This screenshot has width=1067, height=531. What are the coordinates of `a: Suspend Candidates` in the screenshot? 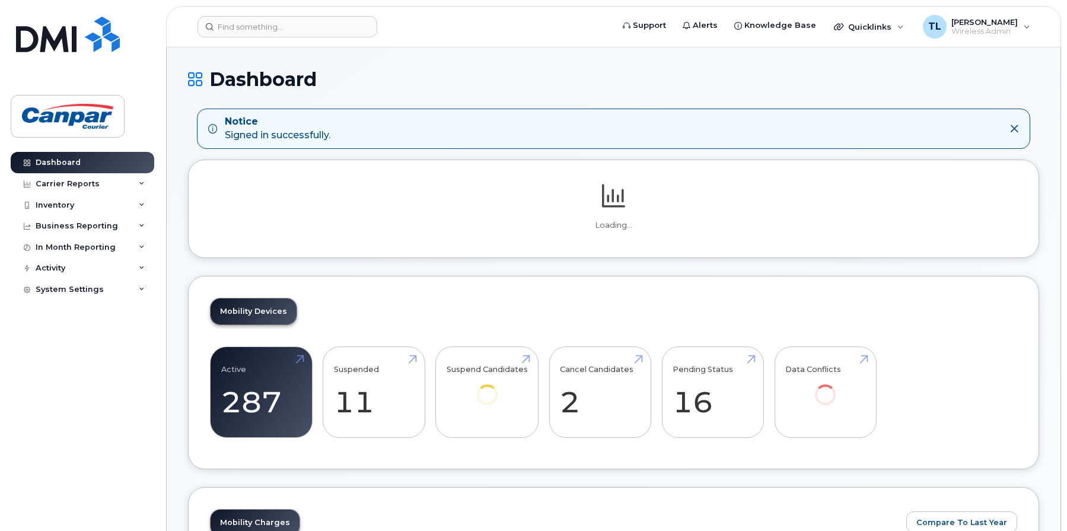 It's located at (487, 387).